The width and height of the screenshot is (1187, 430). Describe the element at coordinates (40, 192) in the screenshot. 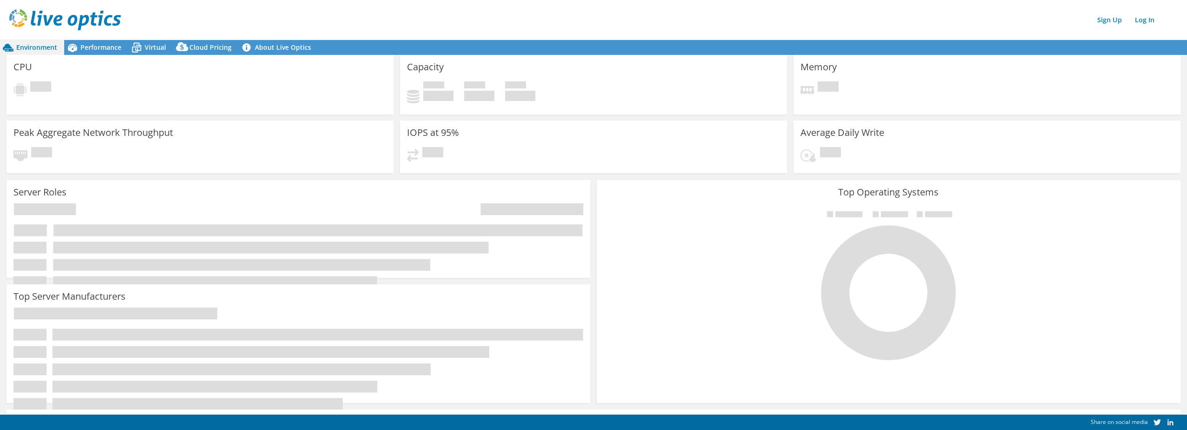

I see `h3: Server Roles` at that location.